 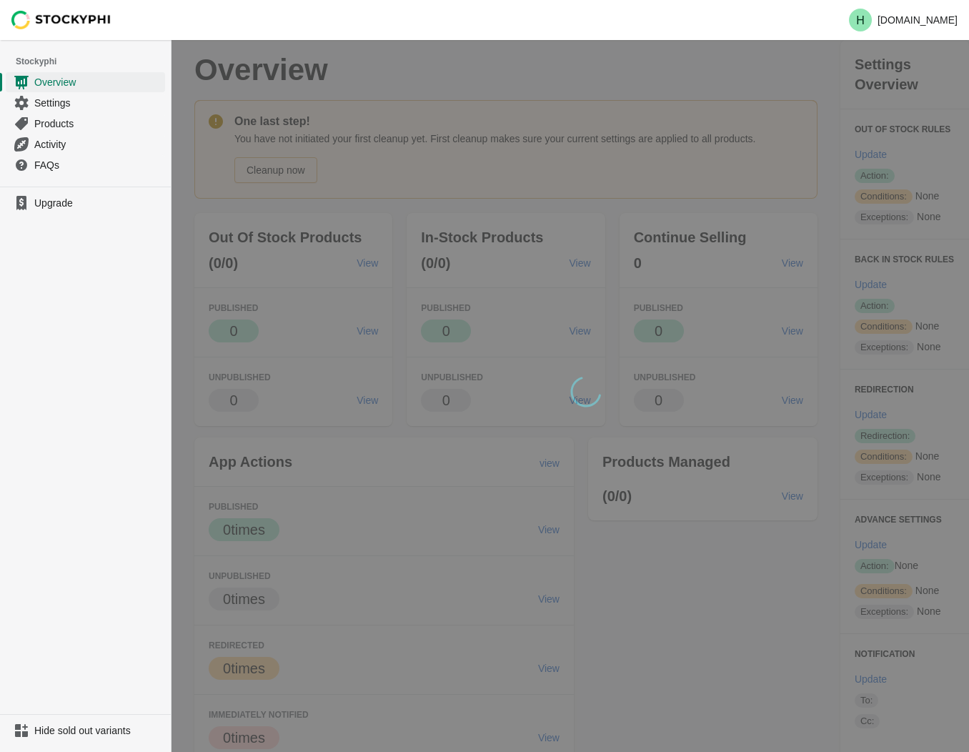 I want to click on a: Settings, so click(x=85, y=102).